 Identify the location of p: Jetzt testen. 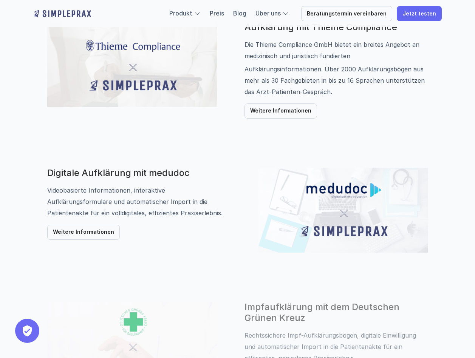
(419, 14).